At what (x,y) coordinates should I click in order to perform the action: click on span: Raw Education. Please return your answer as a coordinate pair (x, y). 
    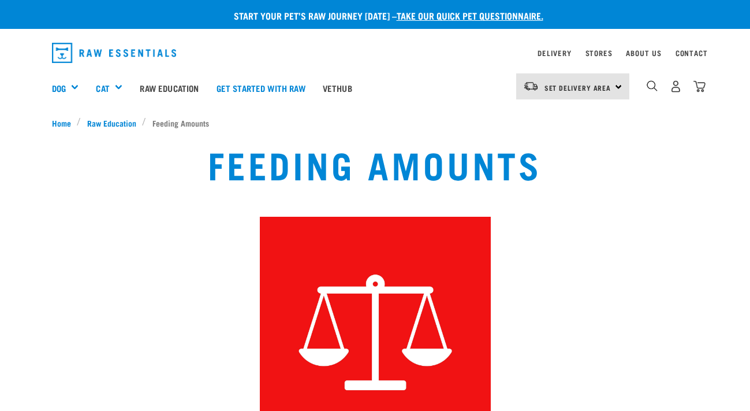
    Looking at the image, I should click on (111, 122).